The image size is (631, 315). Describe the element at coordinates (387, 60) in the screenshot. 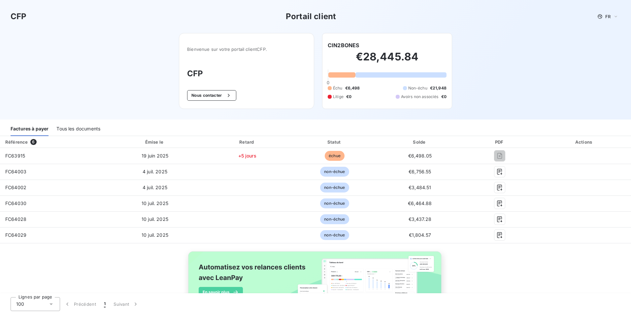

I see `h2: €28,445.84` at that location.